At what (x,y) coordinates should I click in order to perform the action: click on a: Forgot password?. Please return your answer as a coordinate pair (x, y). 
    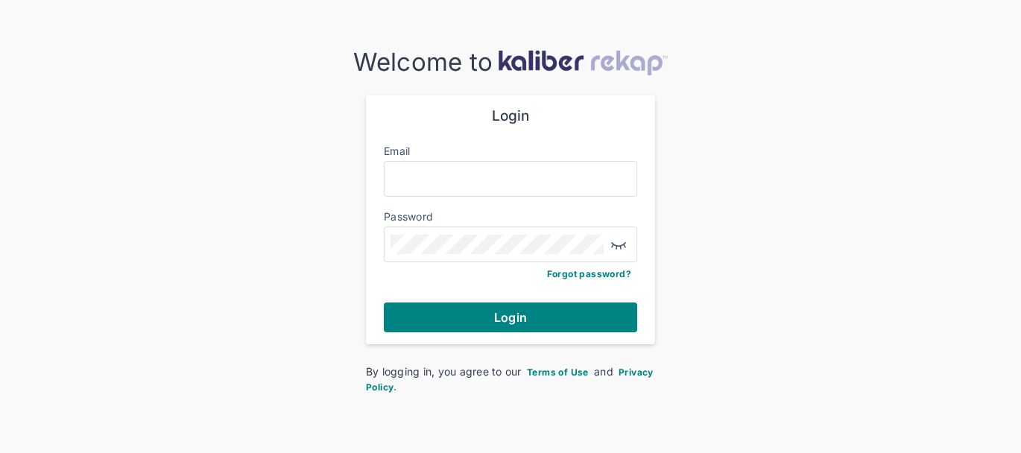
    Looking at the image, I should click on (589, 274).